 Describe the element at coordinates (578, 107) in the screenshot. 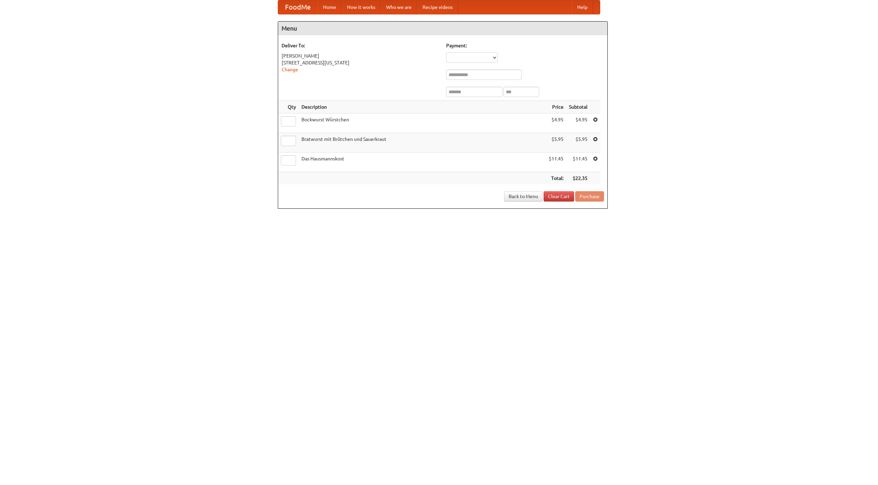

I see `th: Subtotal` at that location.